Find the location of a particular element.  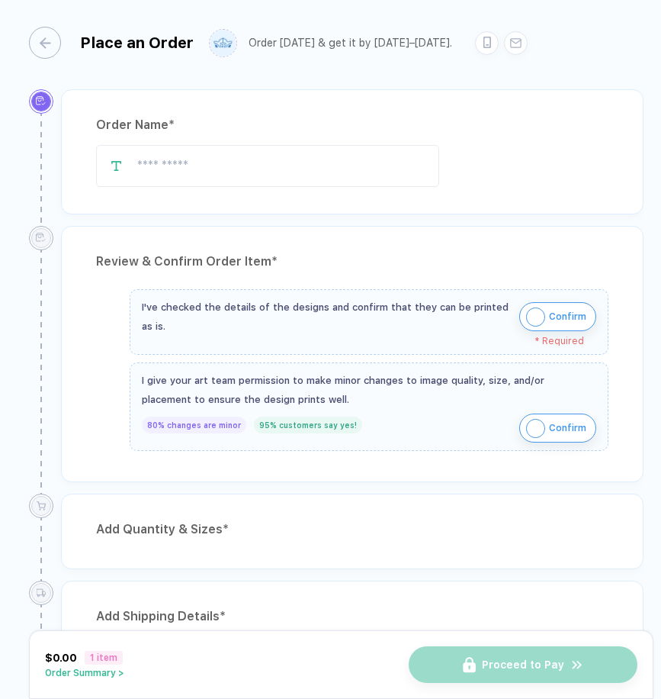

div: Add Quantity & Sizes is located at coordinates (352, 529).